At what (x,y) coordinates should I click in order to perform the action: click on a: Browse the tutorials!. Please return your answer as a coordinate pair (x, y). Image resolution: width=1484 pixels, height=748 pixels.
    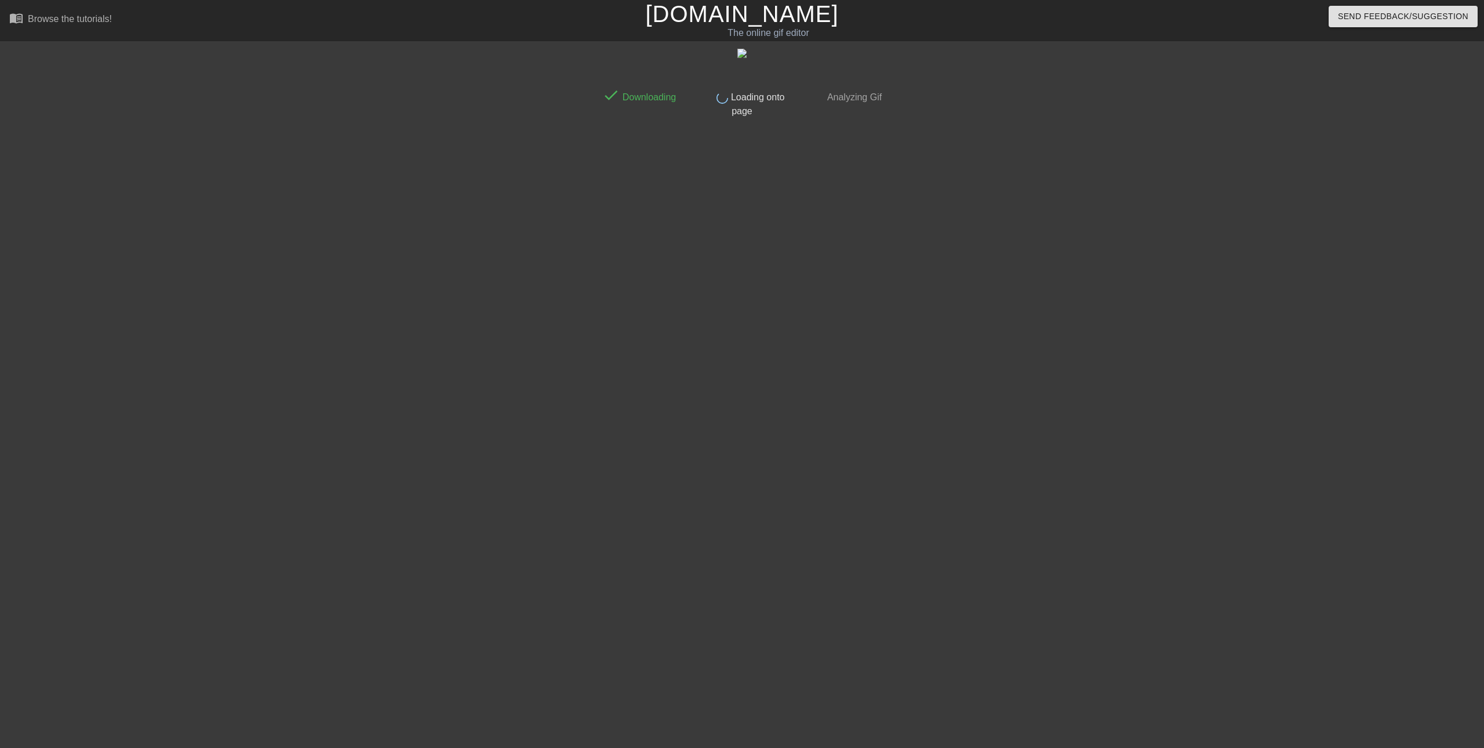
    Looking at the image, I should click on (60, 20).